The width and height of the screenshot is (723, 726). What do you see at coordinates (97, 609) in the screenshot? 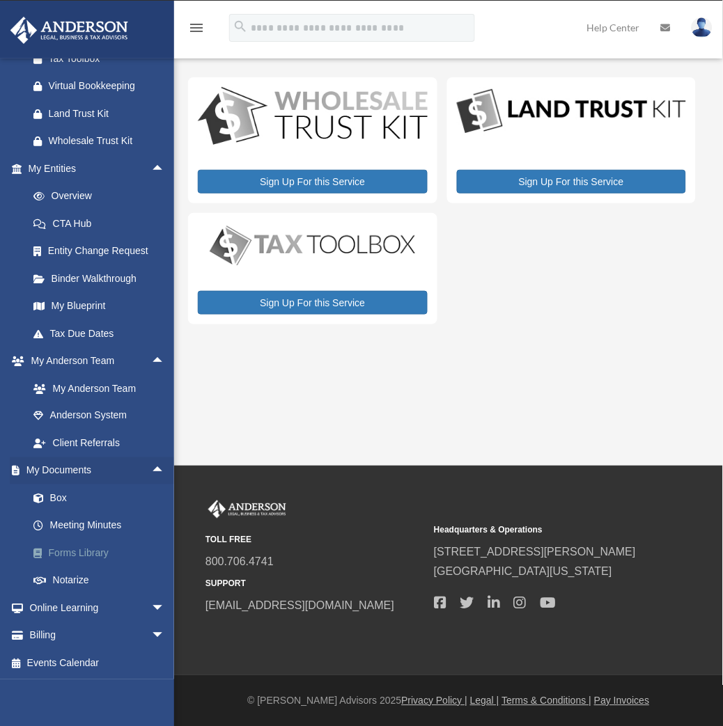
I see `a: Online Learningarrow_drop_down` at bounding box center [97, 609].